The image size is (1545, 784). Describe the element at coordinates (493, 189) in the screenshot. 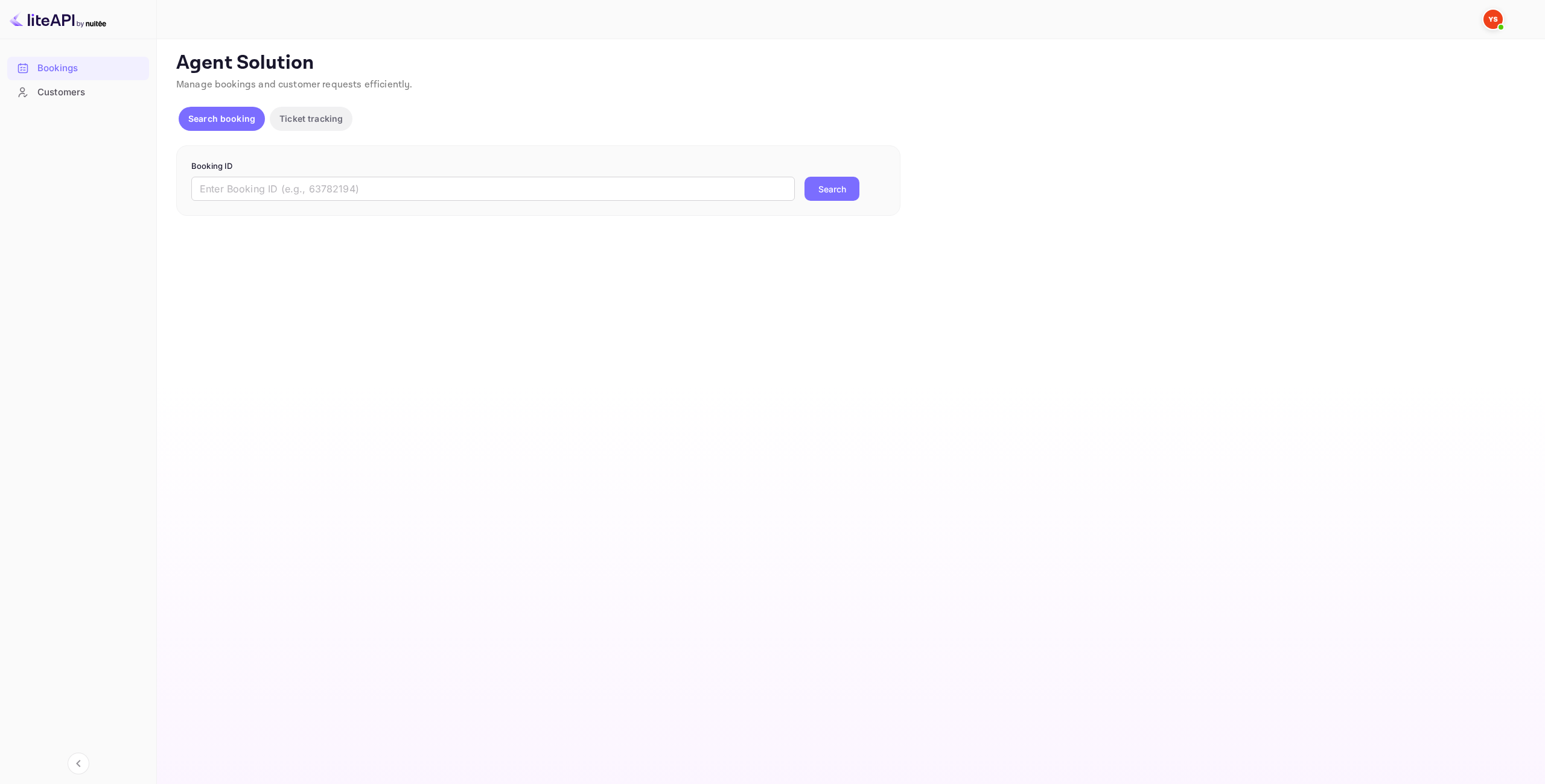

I see `input: Enter Booking ID (e.g., 63782194)` at that location.